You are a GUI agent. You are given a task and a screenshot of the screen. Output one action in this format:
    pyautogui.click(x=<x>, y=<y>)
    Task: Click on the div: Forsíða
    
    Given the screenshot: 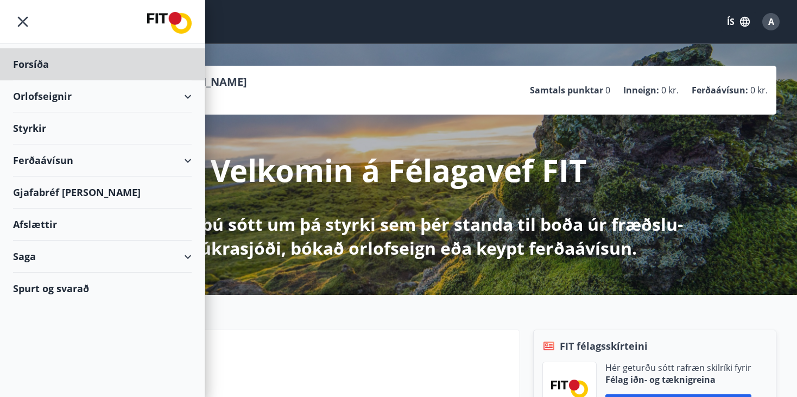 What is the action you would take?
    pyautogui.click(x=102, y=64)
    